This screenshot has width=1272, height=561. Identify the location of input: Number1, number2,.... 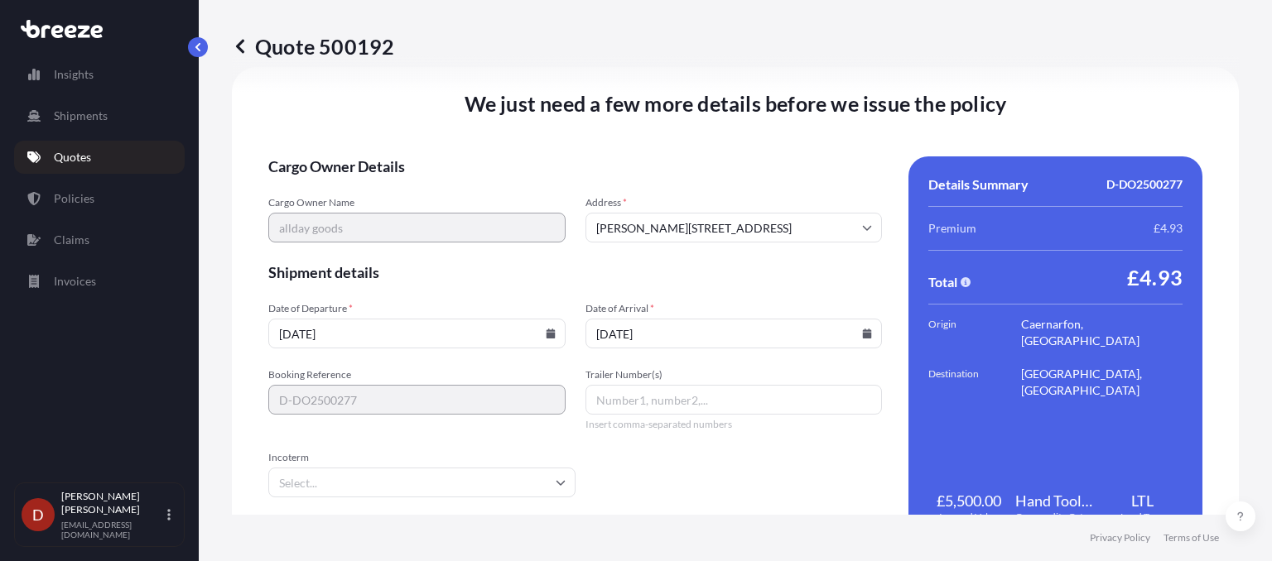
(734, 400).